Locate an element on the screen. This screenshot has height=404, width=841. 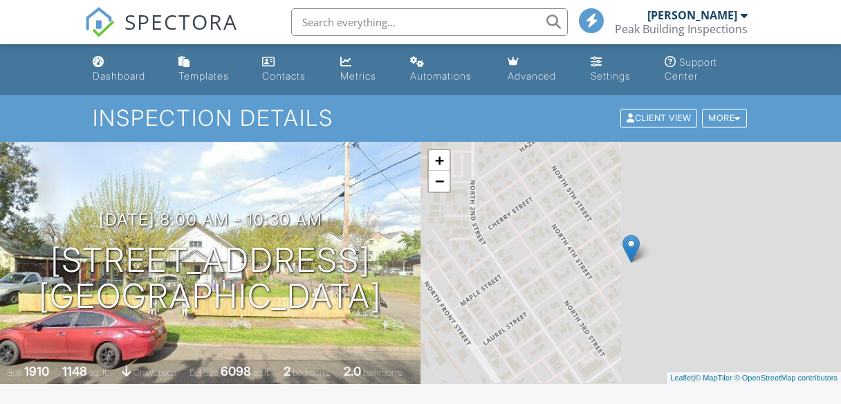
div: Client View is located at coordinates (659, 118).